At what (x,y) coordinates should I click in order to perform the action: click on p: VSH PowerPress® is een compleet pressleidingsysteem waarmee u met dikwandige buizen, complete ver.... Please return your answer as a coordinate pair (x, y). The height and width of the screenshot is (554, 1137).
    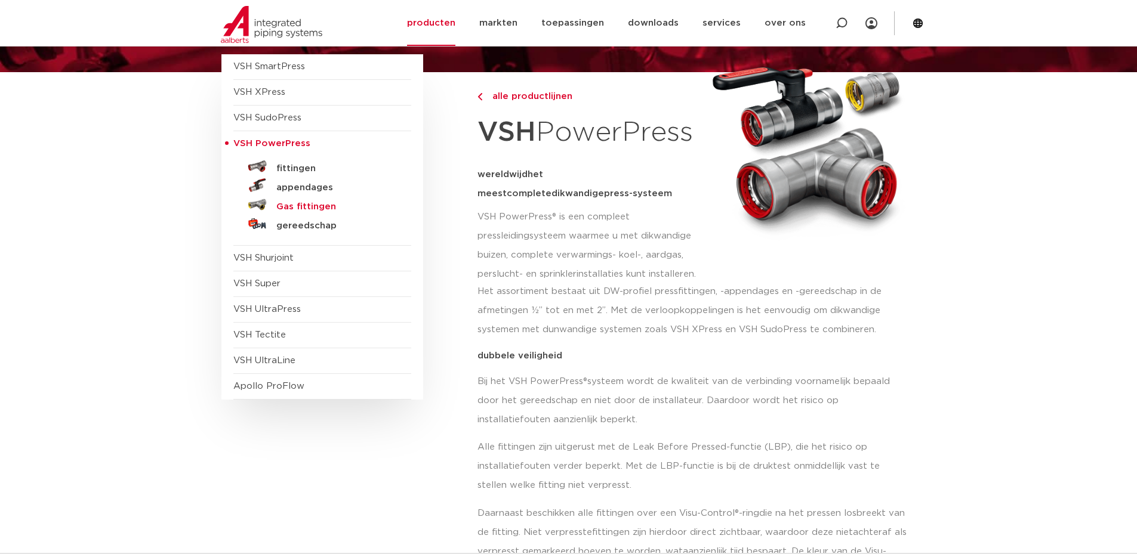
    Looking at the image, I should click on (589, 246).